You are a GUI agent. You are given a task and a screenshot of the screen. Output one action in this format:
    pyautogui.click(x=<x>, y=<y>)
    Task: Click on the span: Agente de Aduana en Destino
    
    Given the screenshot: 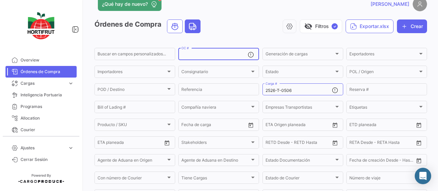 What is the action you would take?
    pyautogui.click(x=215, y=161)
    